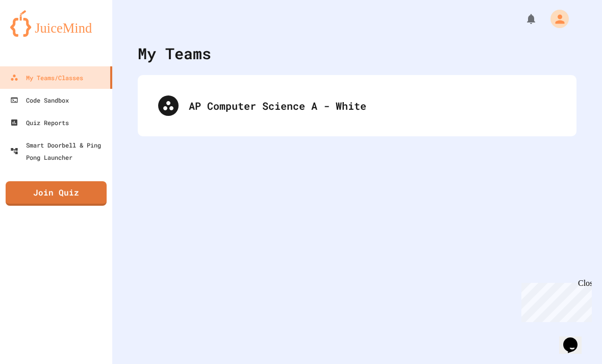  What do you see at coordinates (523, 19) in the screenshot?
I see `div: My Notifications` at bounding box center [523, 19].